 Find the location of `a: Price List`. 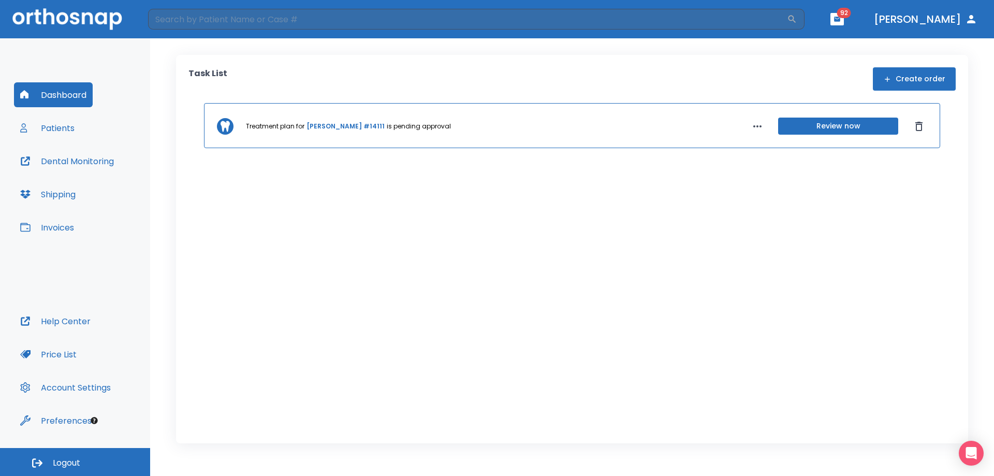

a: Price List is located at coordinates (48, 354).